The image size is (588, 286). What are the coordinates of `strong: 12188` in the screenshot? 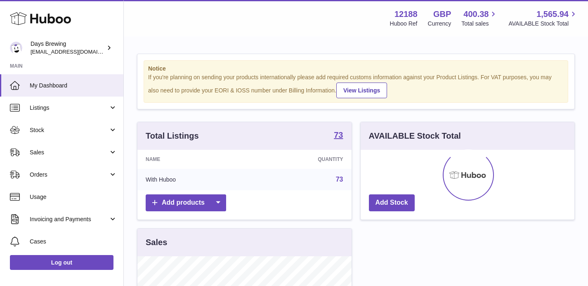 It's located at (406, 14).